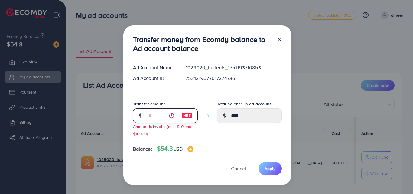  Describe the element at coordinates (270, 168) in the screenshot. I see `span: Apply` at that location.